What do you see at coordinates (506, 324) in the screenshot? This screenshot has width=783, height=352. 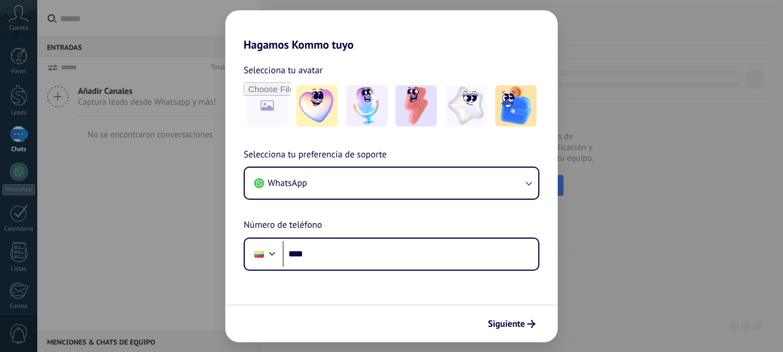 I see `span: Siguiente` at bounding box center [506, 324].